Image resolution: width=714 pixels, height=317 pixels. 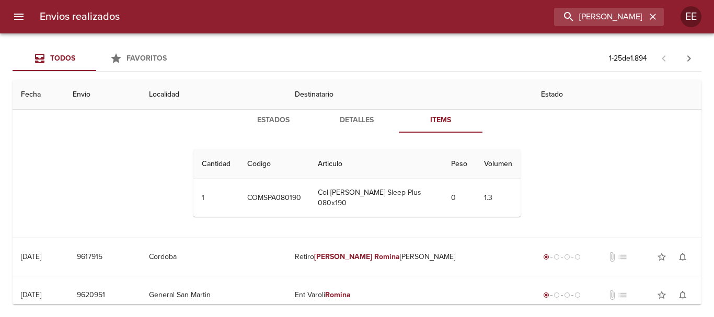 I want to click on td: Cordoba, so click(x=213, y=257).